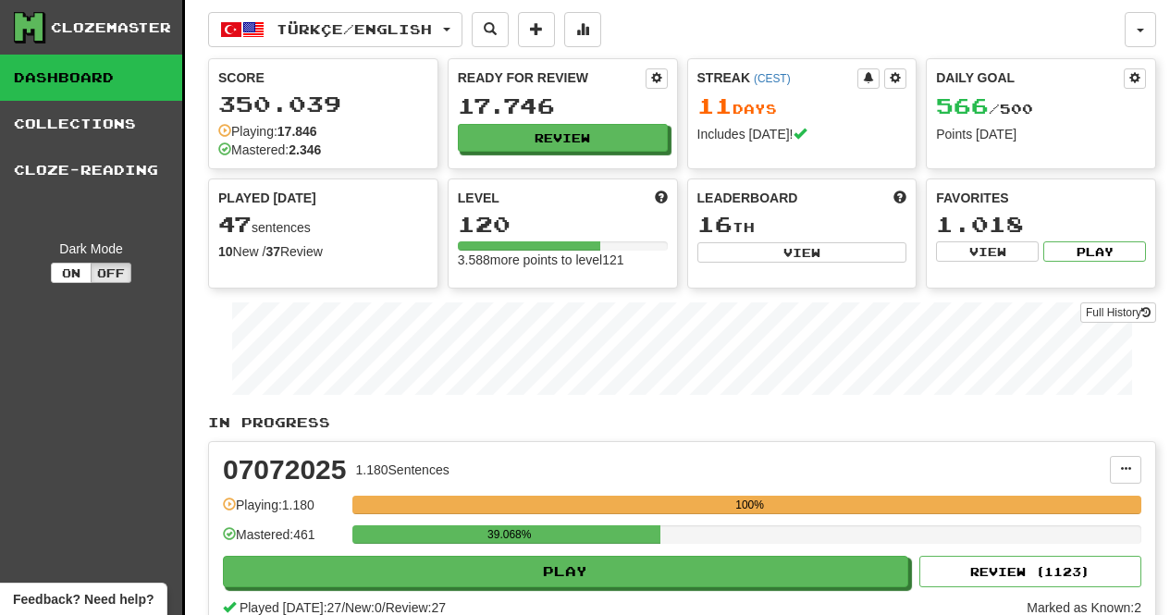 This screenshot has height=615, width=1170. I want to click on div: Daily Goal, so click(1029, 79).